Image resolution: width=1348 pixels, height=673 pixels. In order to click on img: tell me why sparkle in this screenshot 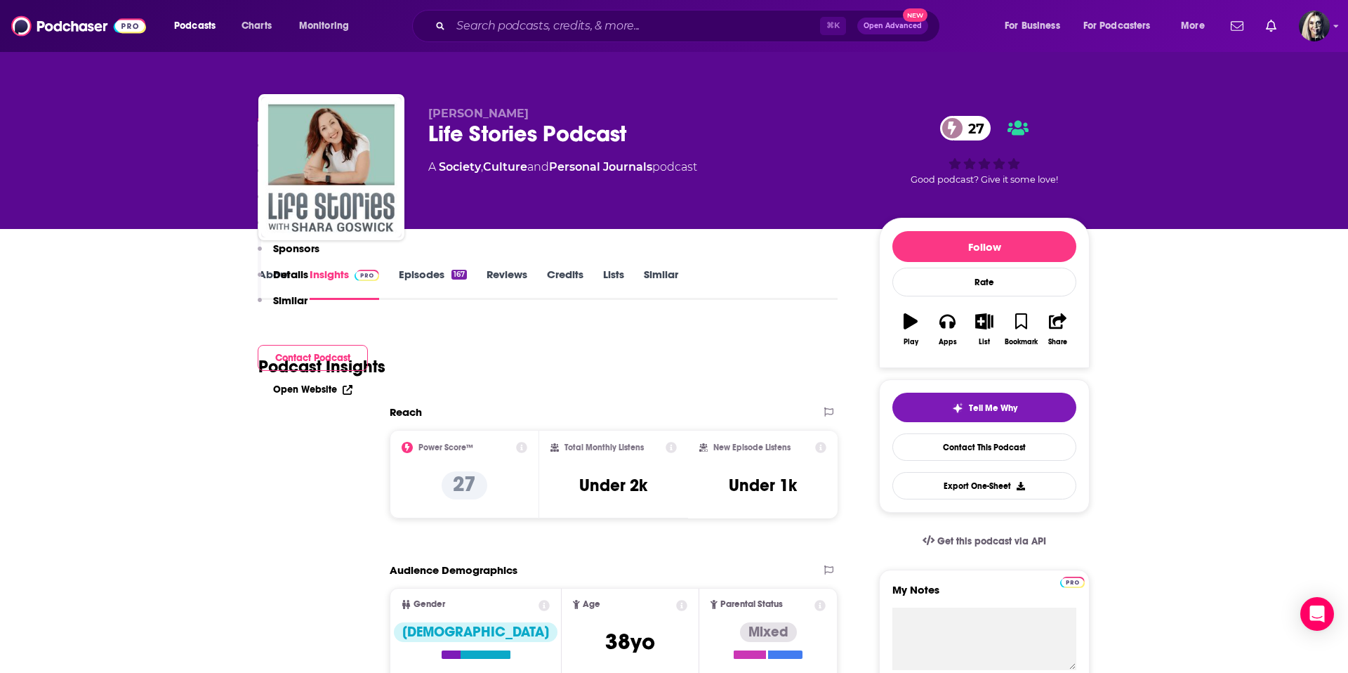, I will do `click(958, 408)`.